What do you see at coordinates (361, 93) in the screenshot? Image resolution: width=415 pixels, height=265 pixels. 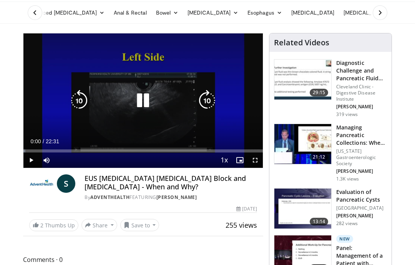 I see `p: Cleveland Clinic - Digestive Disease Institute` at bounding box center [361, 93].